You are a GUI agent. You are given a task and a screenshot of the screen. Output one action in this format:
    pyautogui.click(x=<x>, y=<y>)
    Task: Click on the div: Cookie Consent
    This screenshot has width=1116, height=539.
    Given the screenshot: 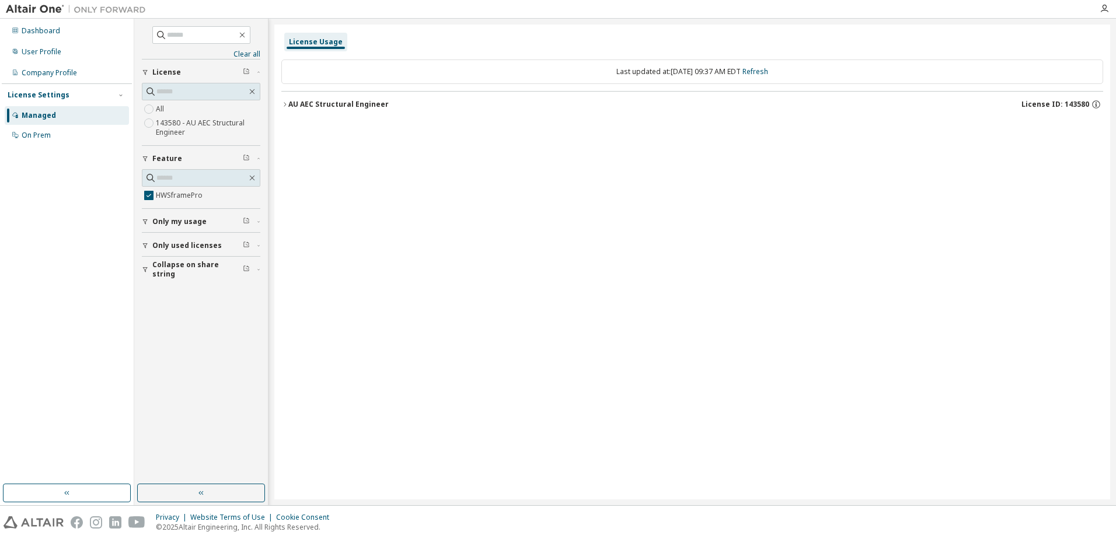 What is the action you would take?
    pyautogui.click(x=306, y=518)
    